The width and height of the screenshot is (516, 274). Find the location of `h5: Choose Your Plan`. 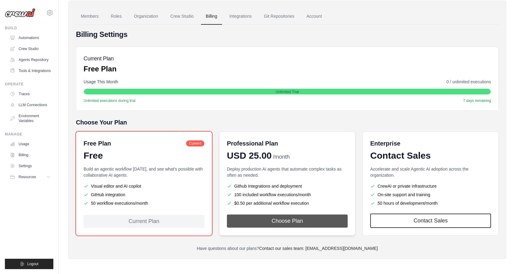

h5: Choose Your Plan is located at coordinates (287, 122).